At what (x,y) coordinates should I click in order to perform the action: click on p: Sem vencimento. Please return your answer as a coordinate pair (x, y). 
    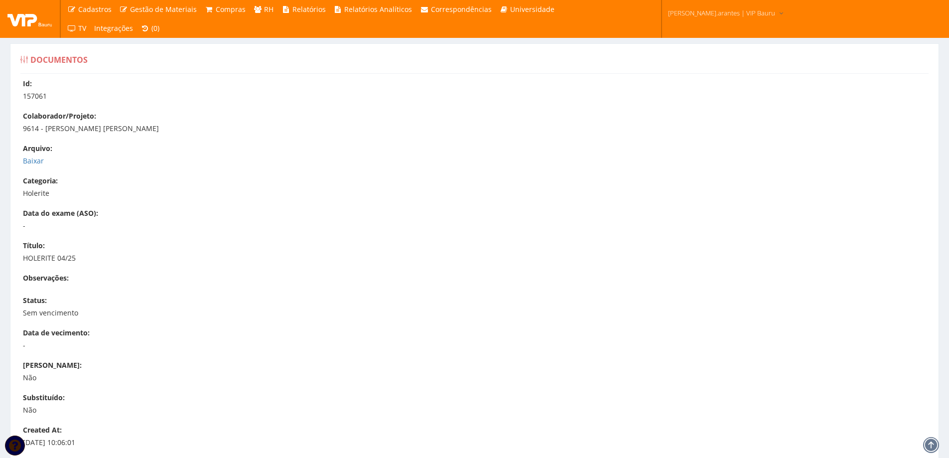
    Looking at the image, I should click on (479, 313).